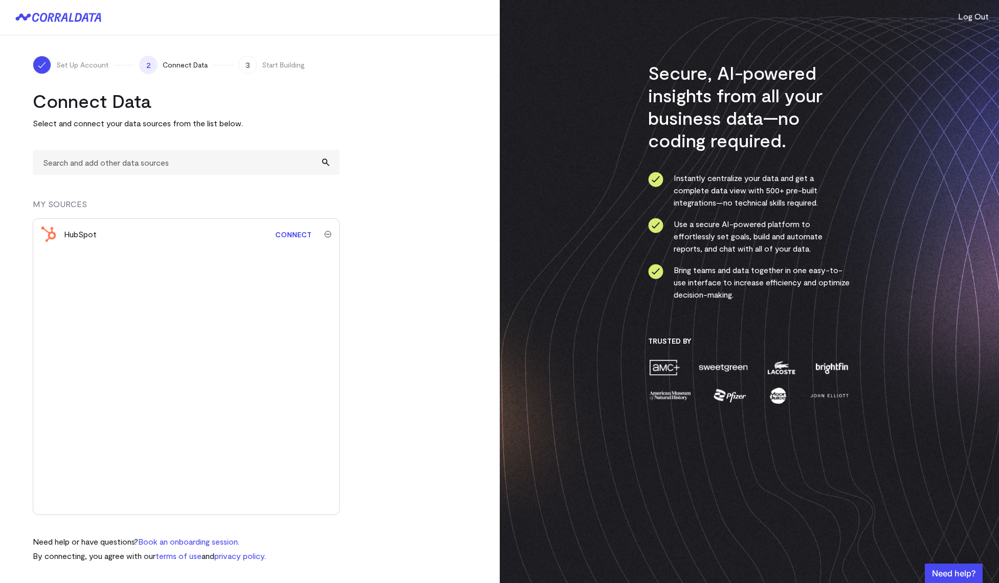 The image size is (999, 583). What do you see at coordinates (328, 234) in the screenshot?
I see `img: trash-40e54a27.svg` at bounding box center [328, 234].